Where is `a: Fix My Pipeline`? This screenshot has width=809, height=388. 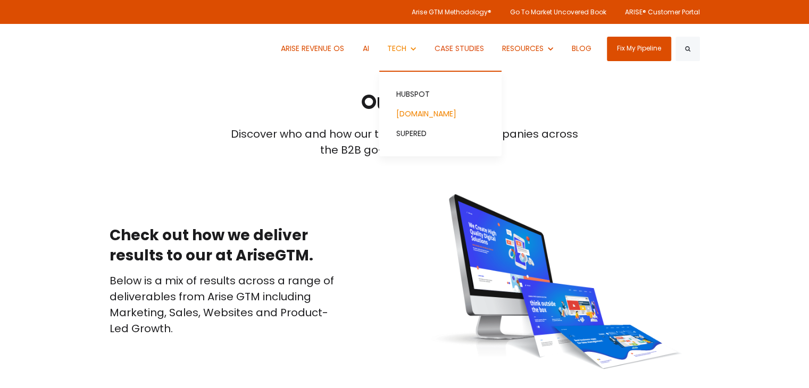
a: Fix My Pipeline is located at coordinates (638, 49).